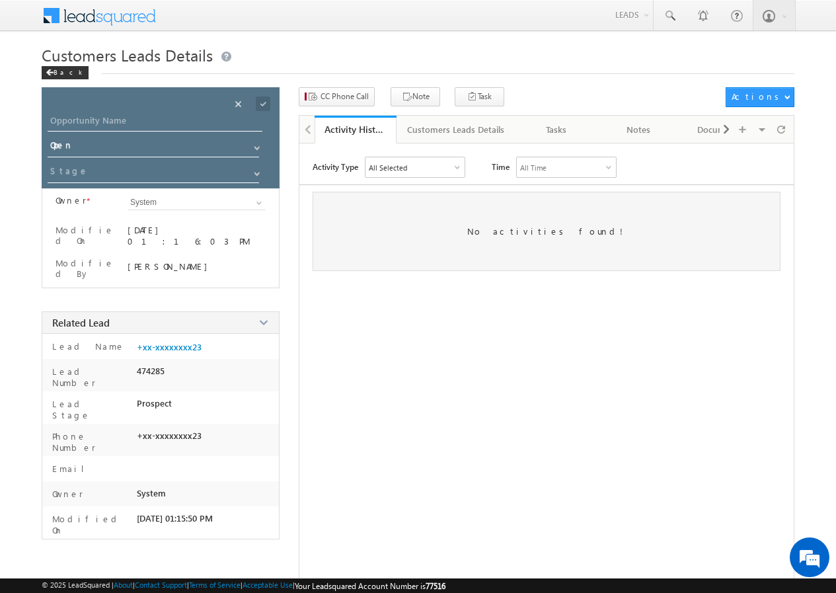 The width and height of the screenshot is (836, 593). Describe the element at coordinates (196, 202) in the screenshot. I see `input: Type to Search` at that location.